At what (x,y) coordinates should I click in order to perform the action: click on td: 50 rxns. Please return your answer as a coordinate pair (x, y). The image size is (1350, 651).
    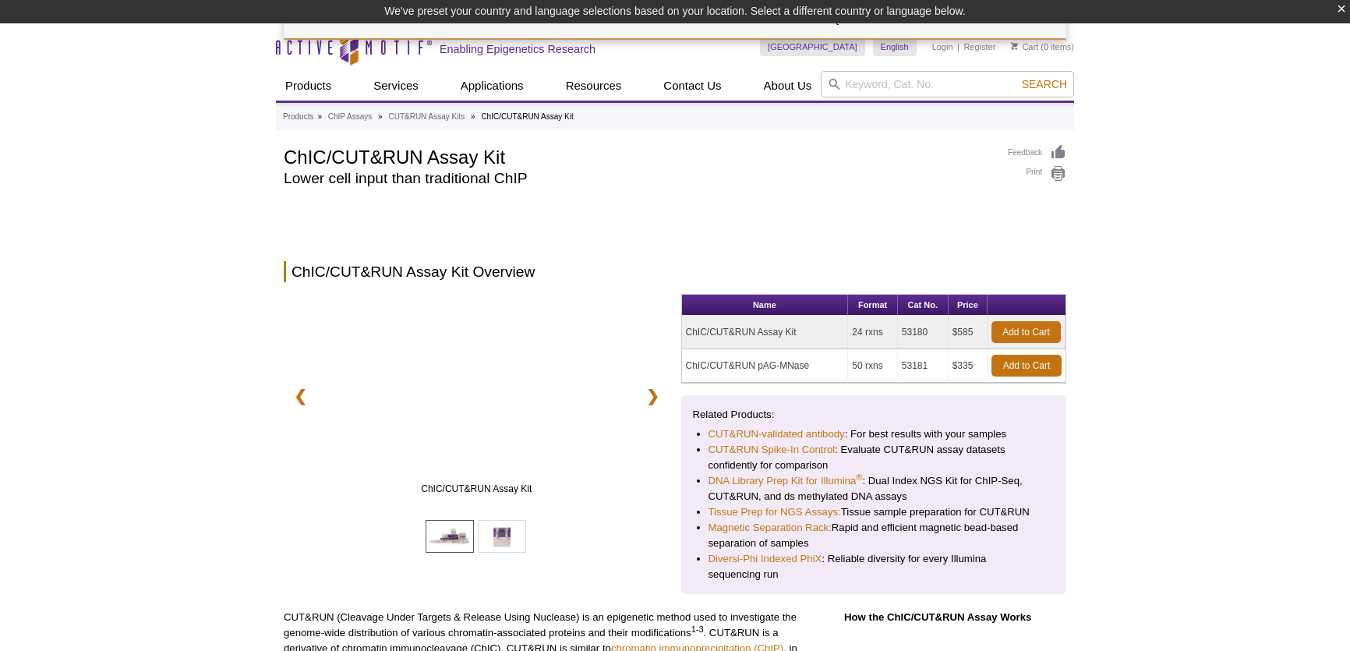
    Looking at the image, I should click on (872, 366).